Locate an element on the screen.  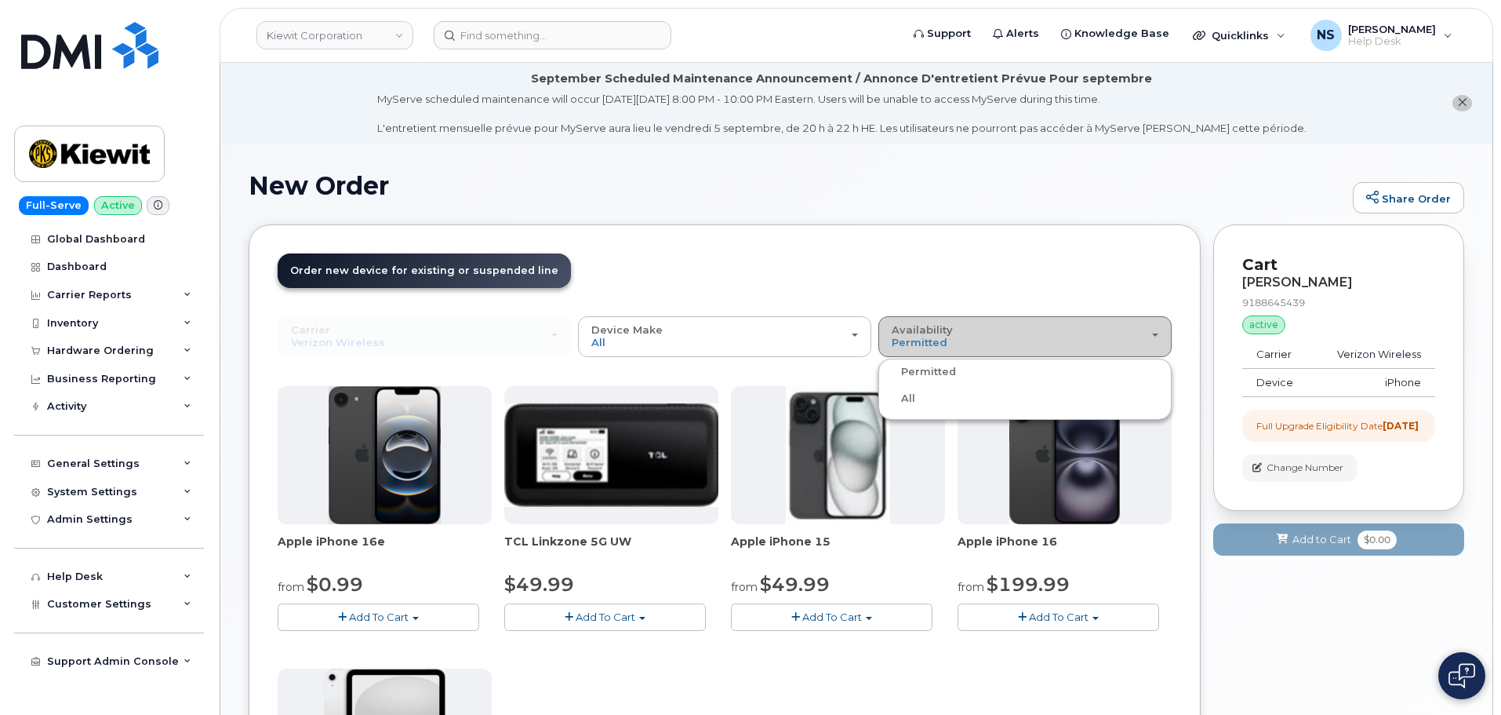
span: Add to Cart is located at coordinates (1322, 539).